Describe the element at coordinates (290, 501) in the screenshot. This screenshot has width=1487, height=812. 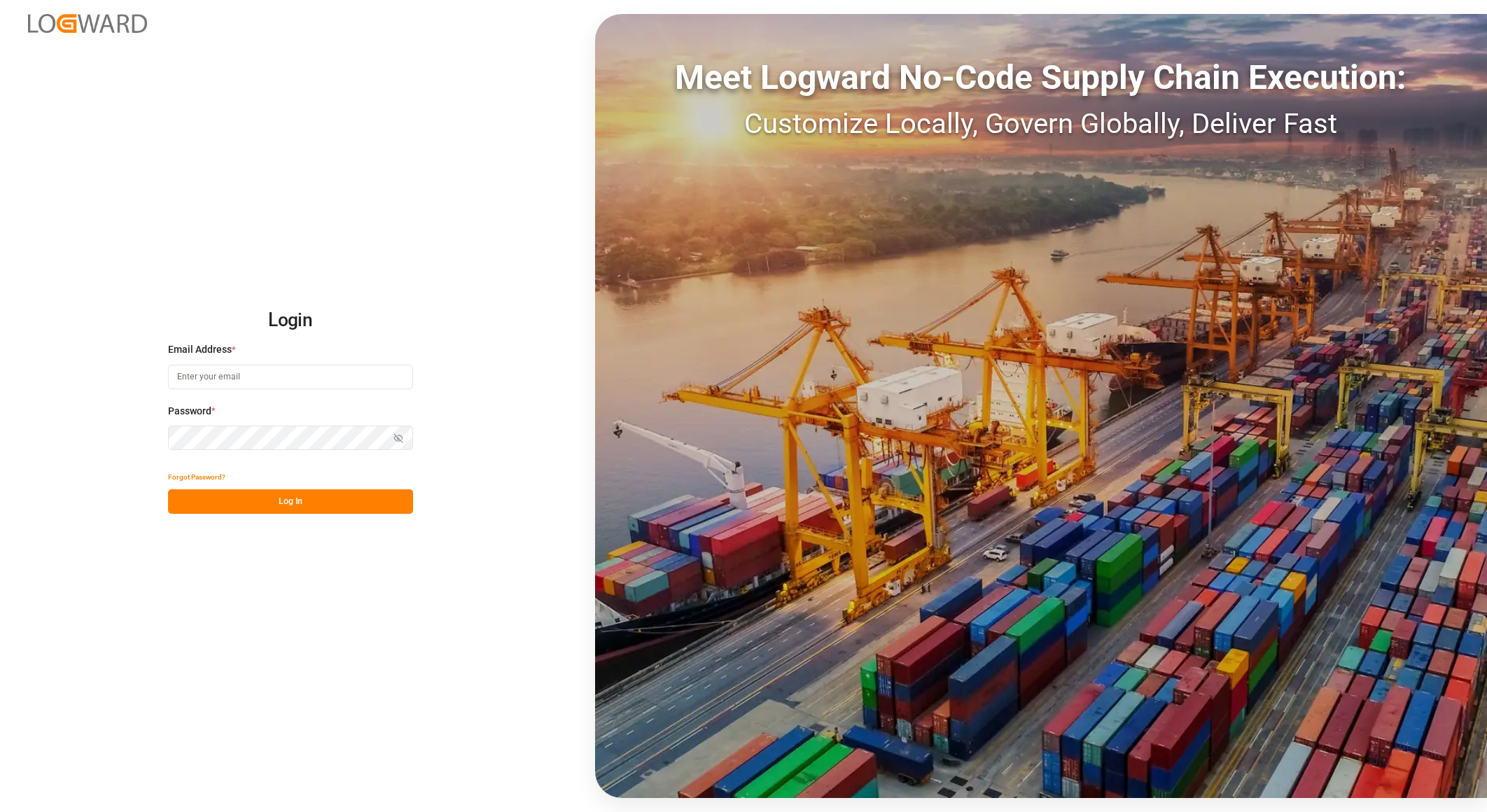
I see `button: Log In` at that location.